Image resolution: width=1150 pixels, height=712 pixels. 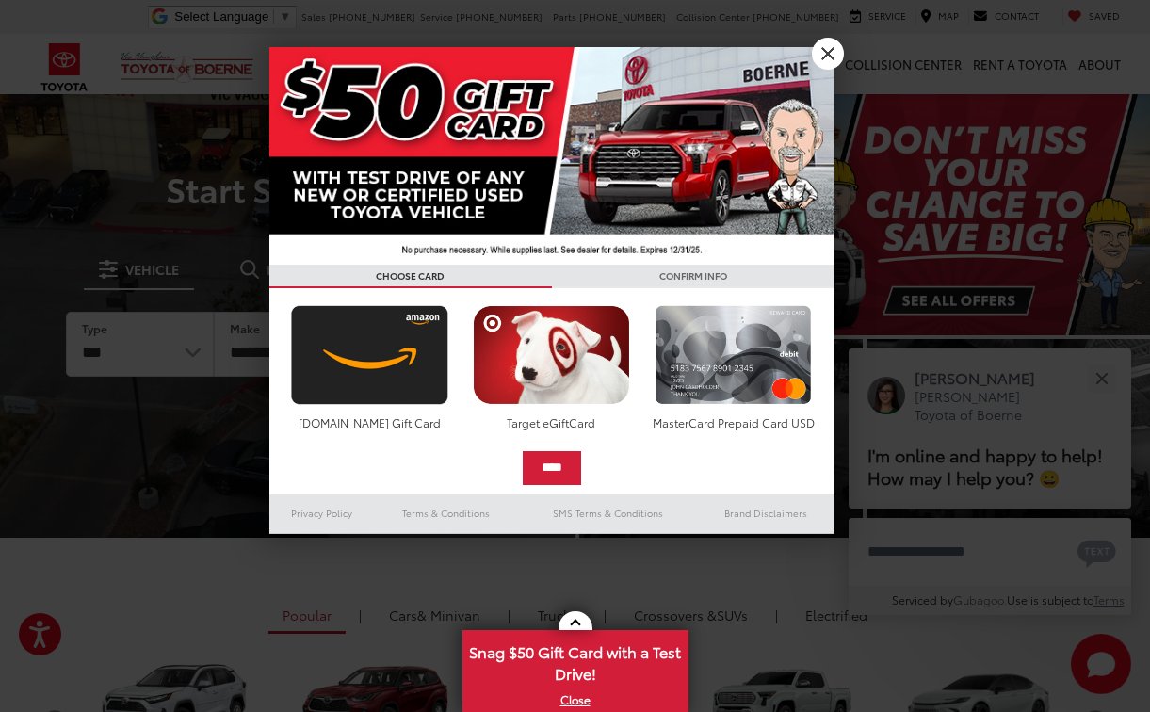 What do you see at coordinates (733, 422) in the screenshot?
I see `div: MasterCard Prepaid Card USD` at bounding box center [733, 422].